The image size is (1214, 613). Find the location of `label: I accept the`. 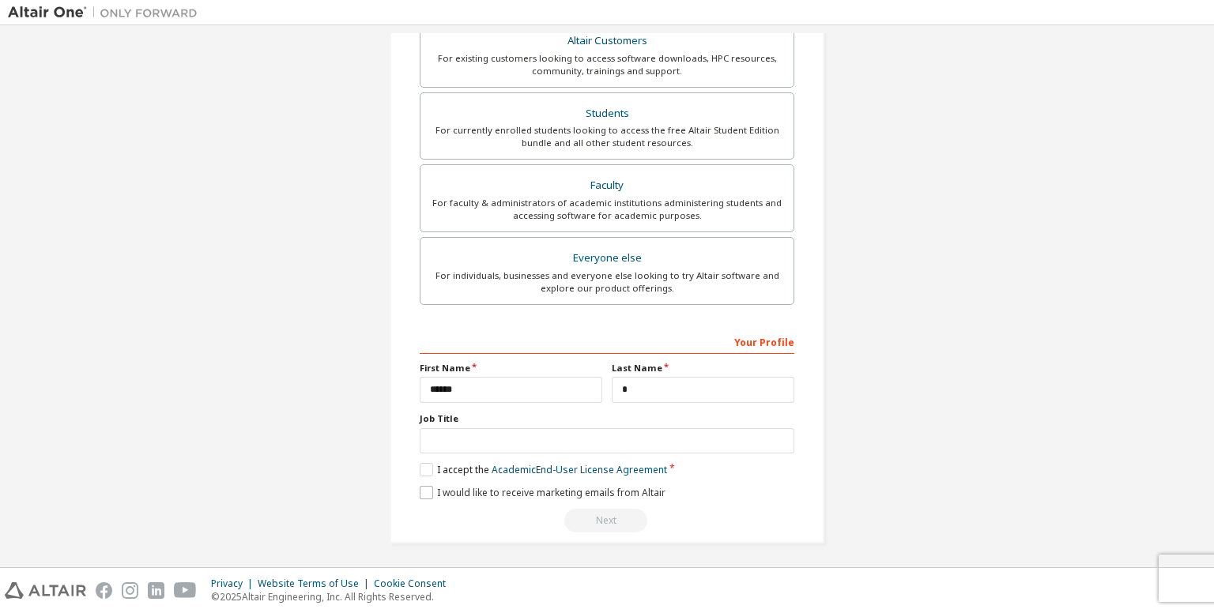

label: I accept the is located at coordinates (543, 470).